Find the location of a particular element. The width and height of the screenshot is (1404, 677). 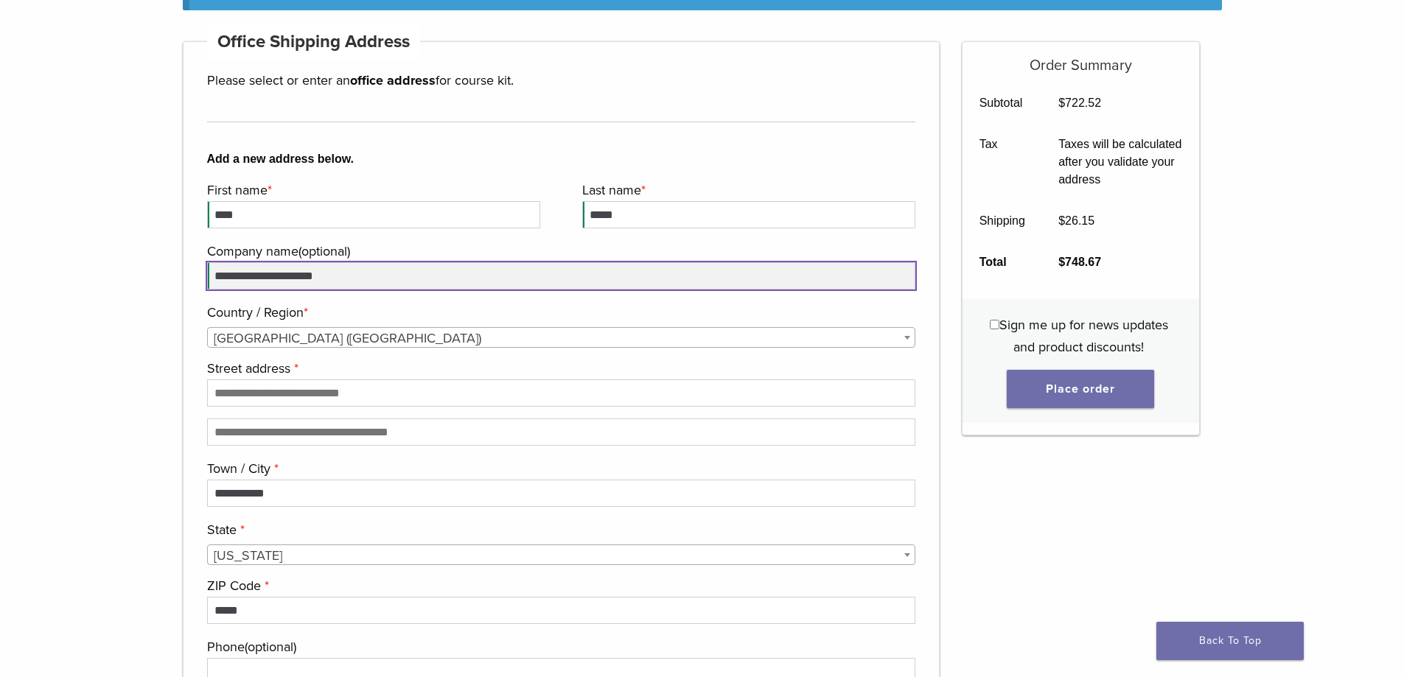

a: Back To Top is located at coordinates (1230, 641).